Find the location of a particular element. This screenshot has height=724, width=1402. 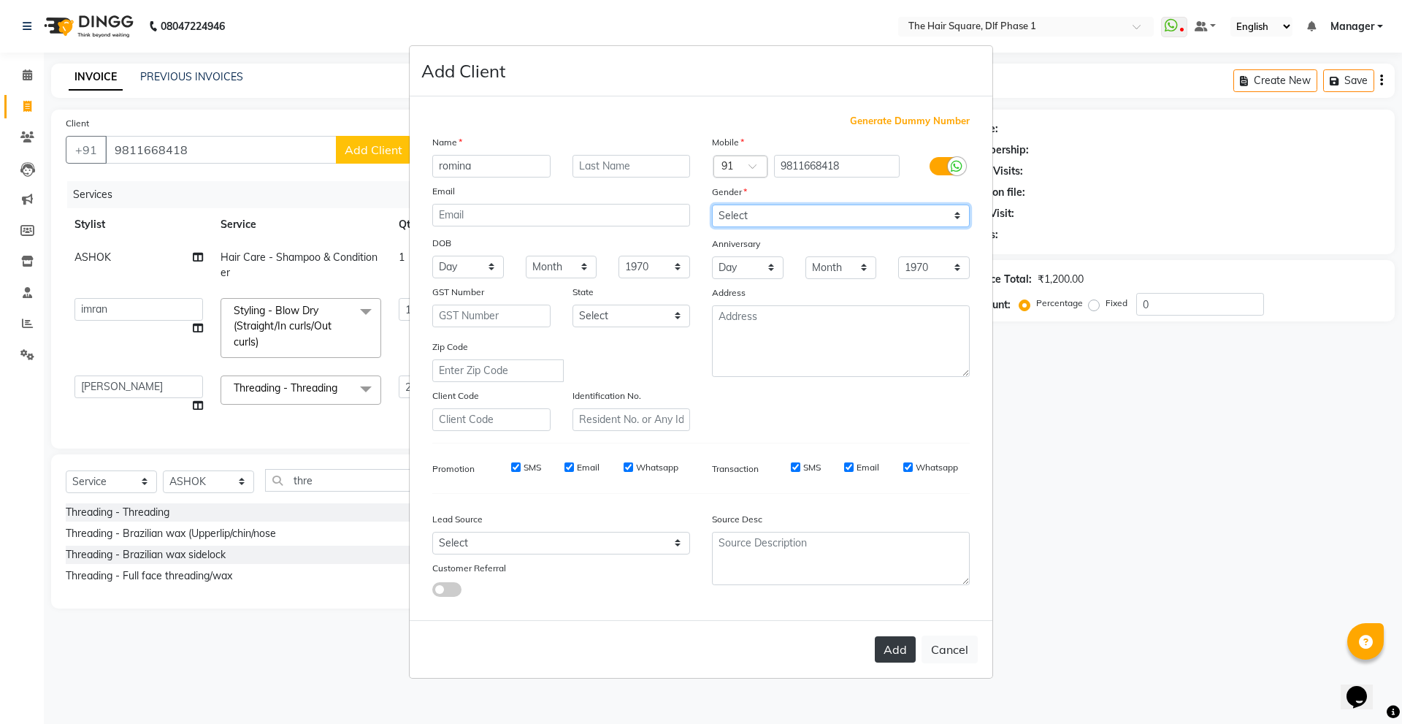

label: State is located at coordinates (583, 292).